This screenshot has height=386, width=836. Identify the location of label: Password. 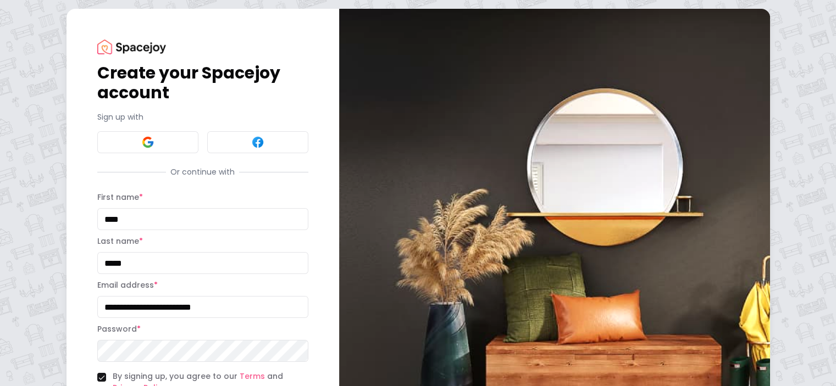
(119, 329).